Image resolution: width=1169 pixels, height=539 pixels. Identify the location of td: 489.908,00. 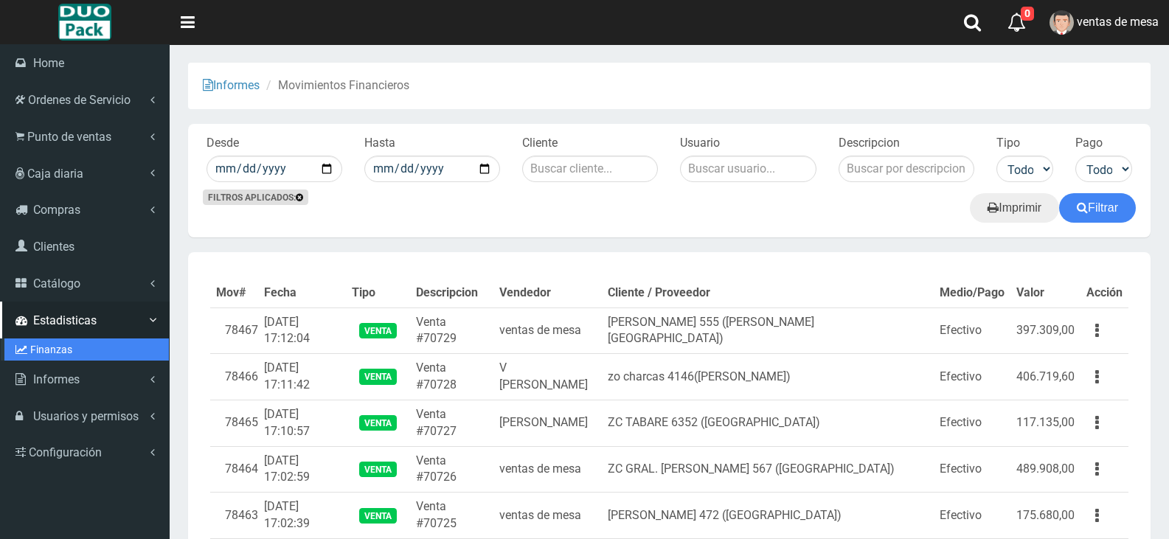
(1045, 469).